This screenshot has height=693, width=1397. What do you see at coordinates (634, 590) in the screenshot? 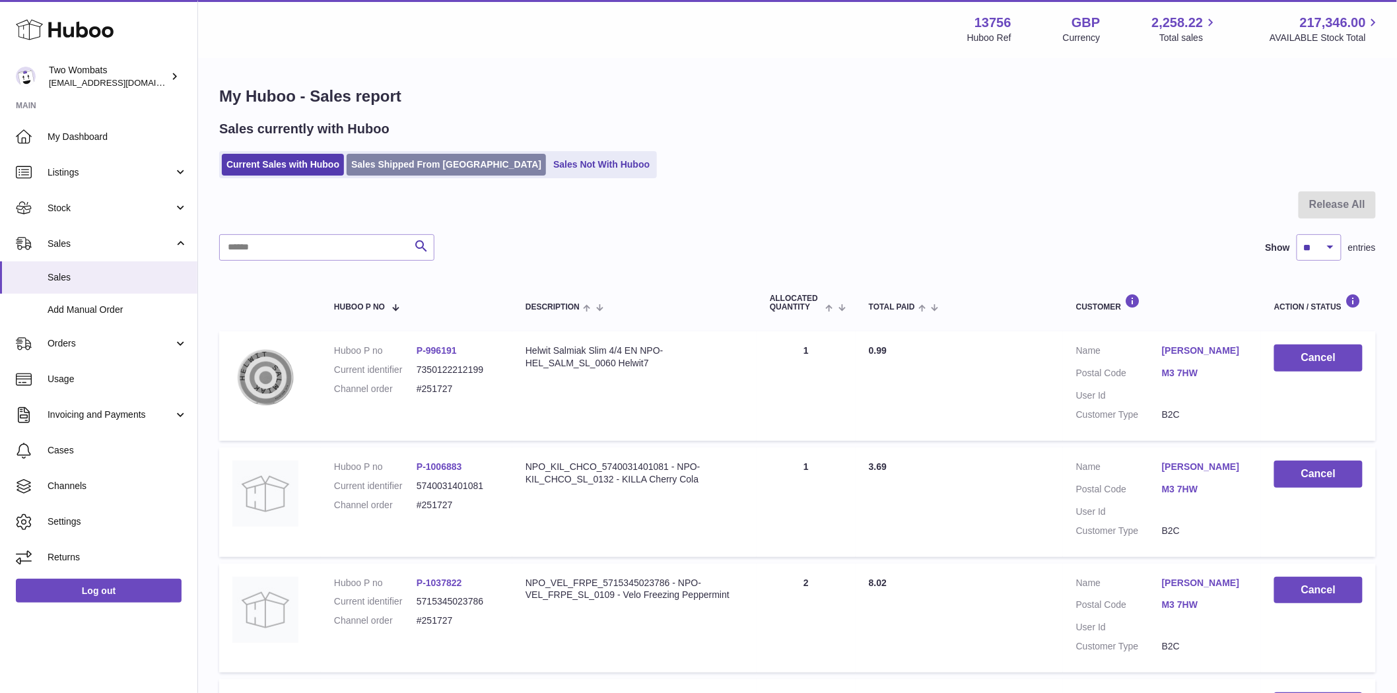
I see `div: NPO_VEL_FRPE_5715345023786 - NPO-VEL_FRPE_SL_0109 - Velo Freezing Peppermint` at bounding box center [634, 590].